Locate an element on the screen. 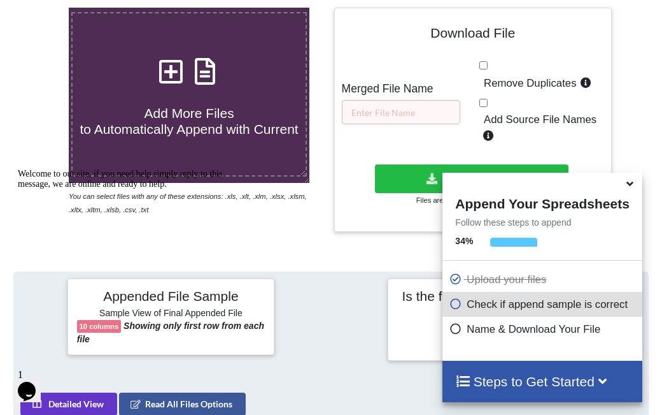 This screenshot has width=662, height=415. h4: Is the file appended correctly? is located at coordinates (492, 296).